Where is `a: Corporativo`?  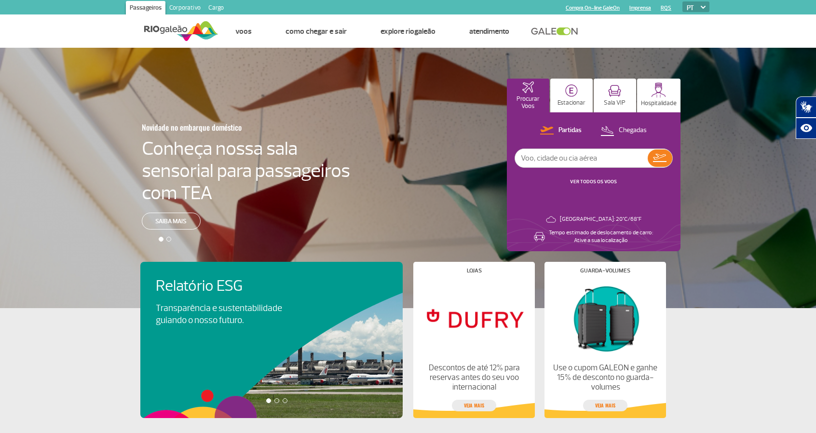
a: Corporativo is located at coordinates (185, 9).